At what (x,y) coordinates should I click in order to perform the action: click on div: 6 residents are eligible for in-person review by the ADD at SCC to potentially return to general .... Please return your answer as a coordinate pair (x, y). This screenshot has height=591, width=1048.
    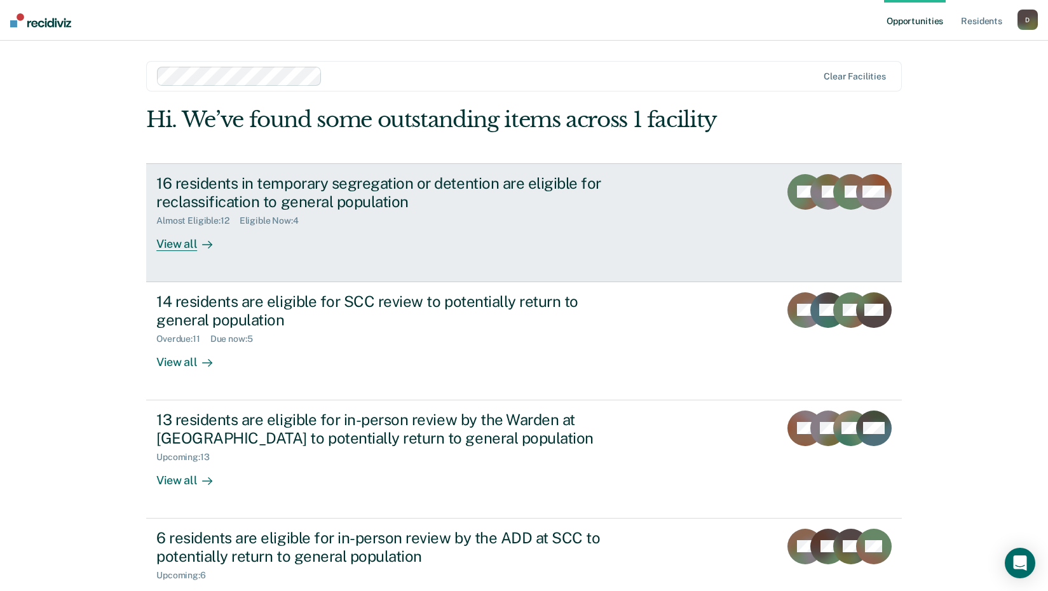
    Looking at the image, I should click on (379, 547).